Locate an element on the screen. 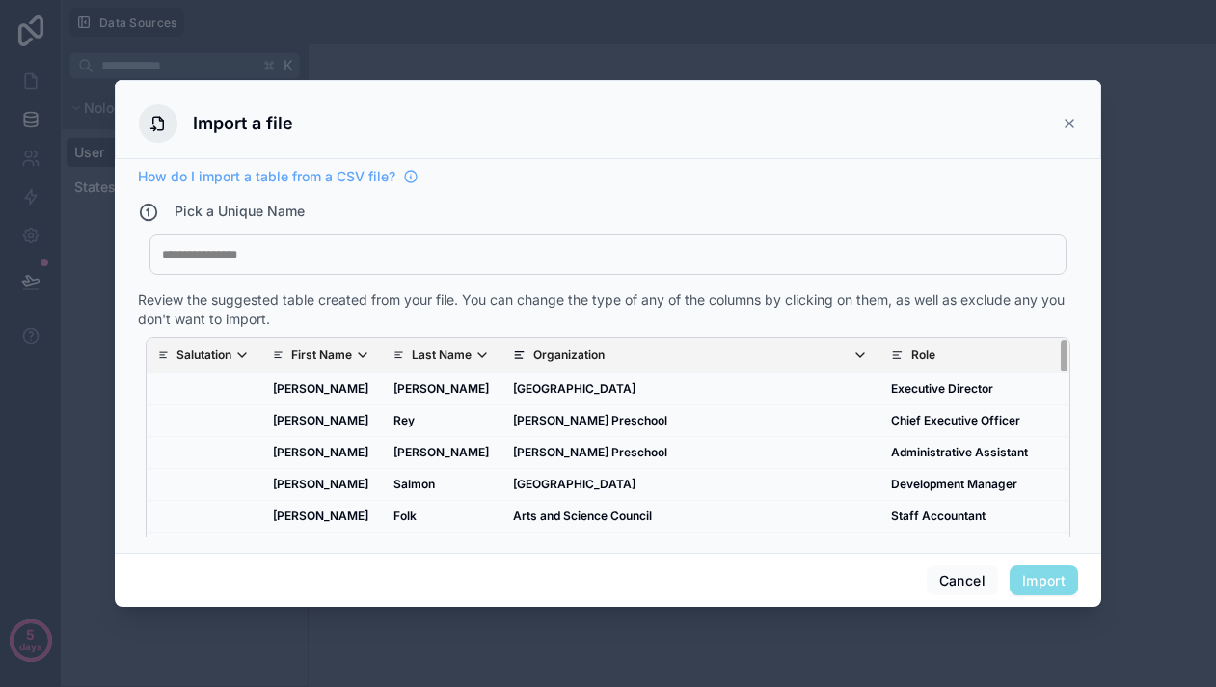  span: How do I import a table from a CSV file? is located at coordinates (266, 177).